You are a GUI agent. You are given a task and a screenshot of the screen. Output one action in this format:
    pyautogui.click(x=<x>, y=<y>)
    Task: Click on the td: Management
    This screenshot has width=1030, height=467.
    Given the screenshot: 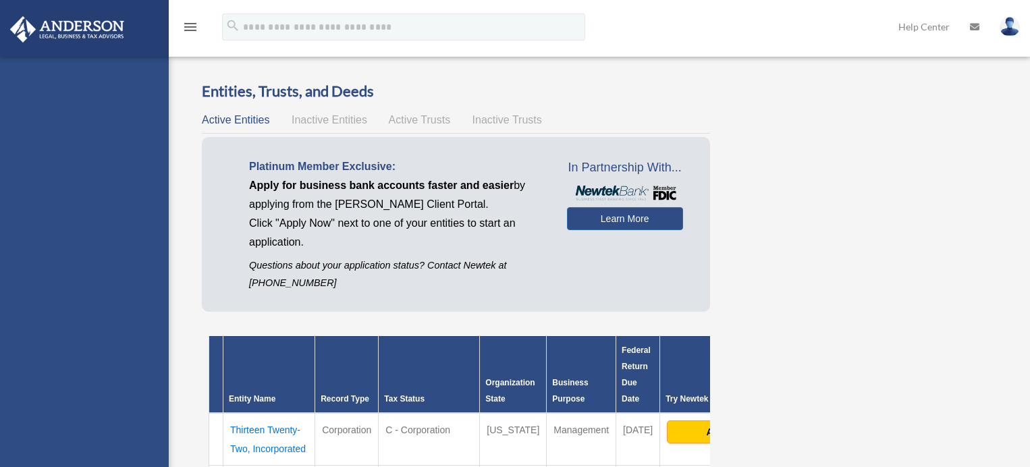 What is the action you would take?
    pyautogui.click(x=581, y=439)
    